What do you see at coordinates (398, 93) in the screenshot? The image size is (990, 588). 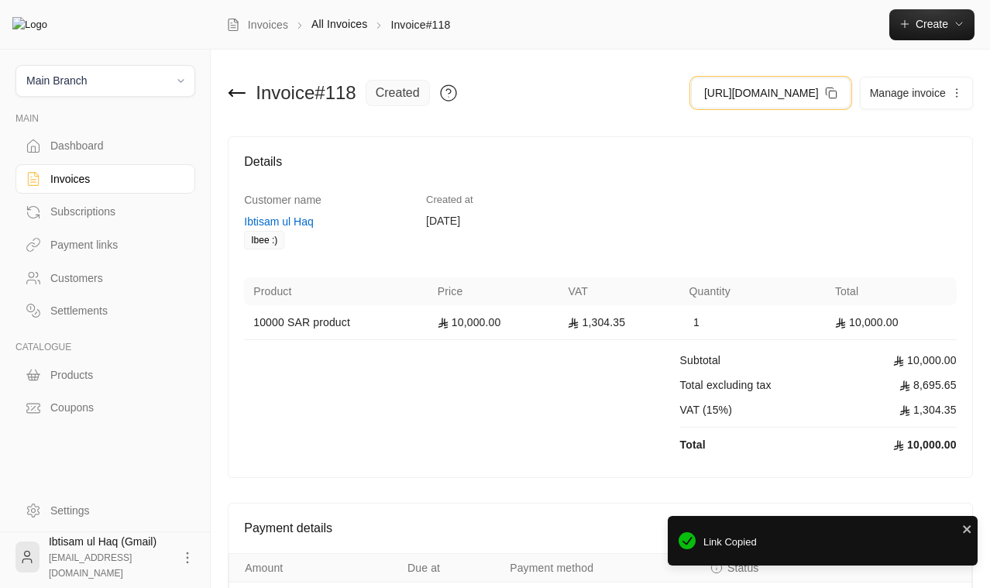 I see `span: created` at bounding box center [398, 93].